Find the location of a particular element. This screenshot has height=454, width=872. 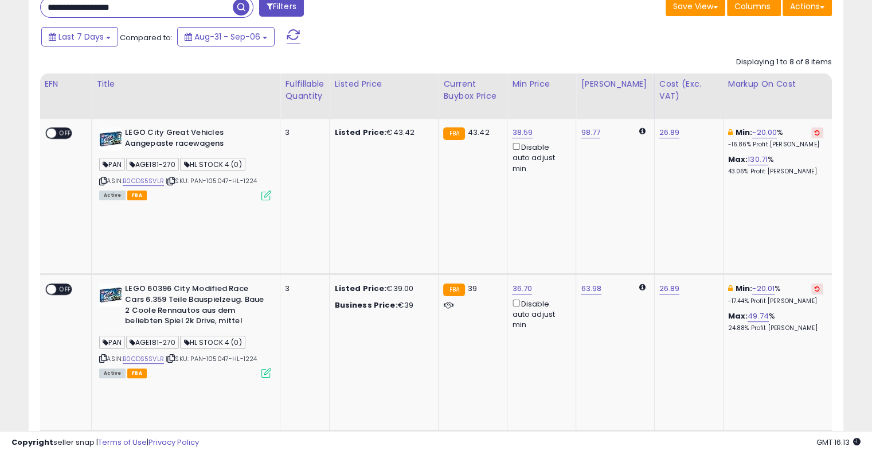

a: 36.70 is located at coordinates (522, 288).